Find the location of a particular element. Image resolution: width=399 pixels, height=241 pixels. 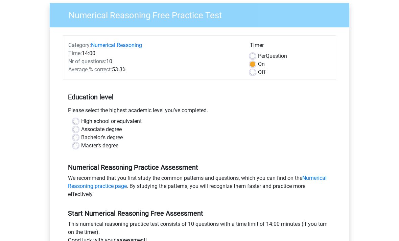

h5: Start Numerical Reasoning Free Assessment is located at coordinates (199, 213).